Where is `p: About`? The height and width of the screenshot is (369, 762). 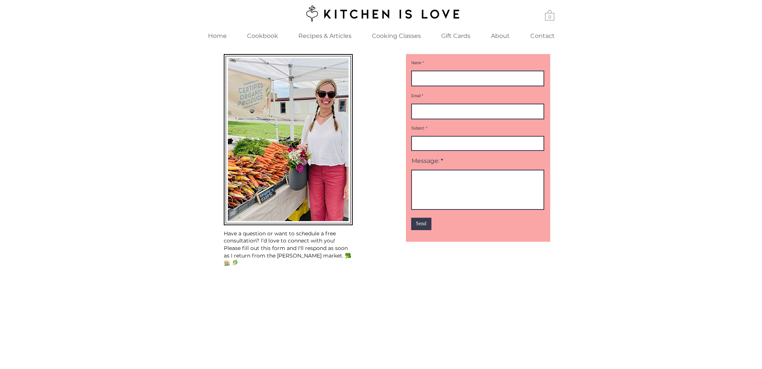 p: About is located at coordinates (501, 36).